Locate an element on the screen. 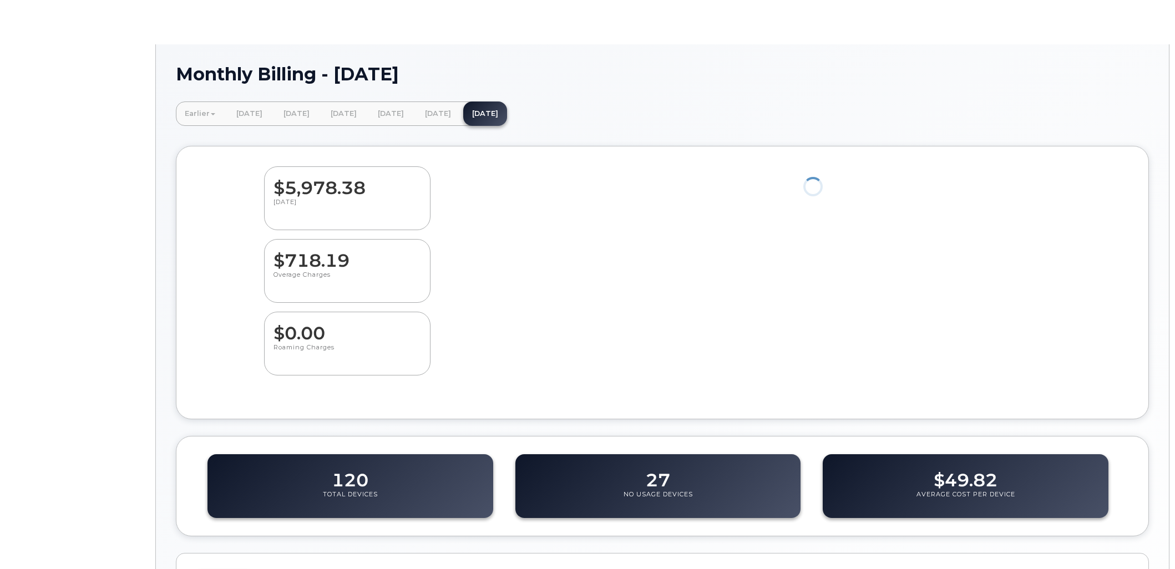 The width and height of the screenshot is (1175, 569). p: Overage Charges is located at coordinates (347, 281).